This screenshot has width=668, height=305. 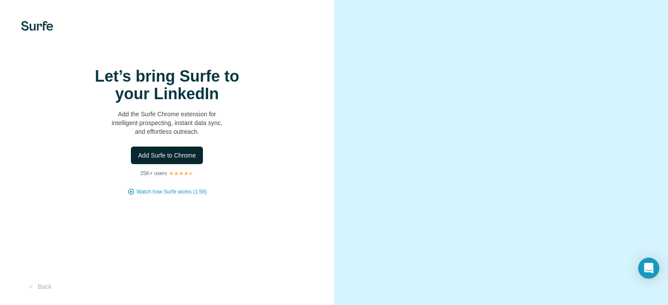 I want to click on p: 25K+ users, so click(x=153, y=173).